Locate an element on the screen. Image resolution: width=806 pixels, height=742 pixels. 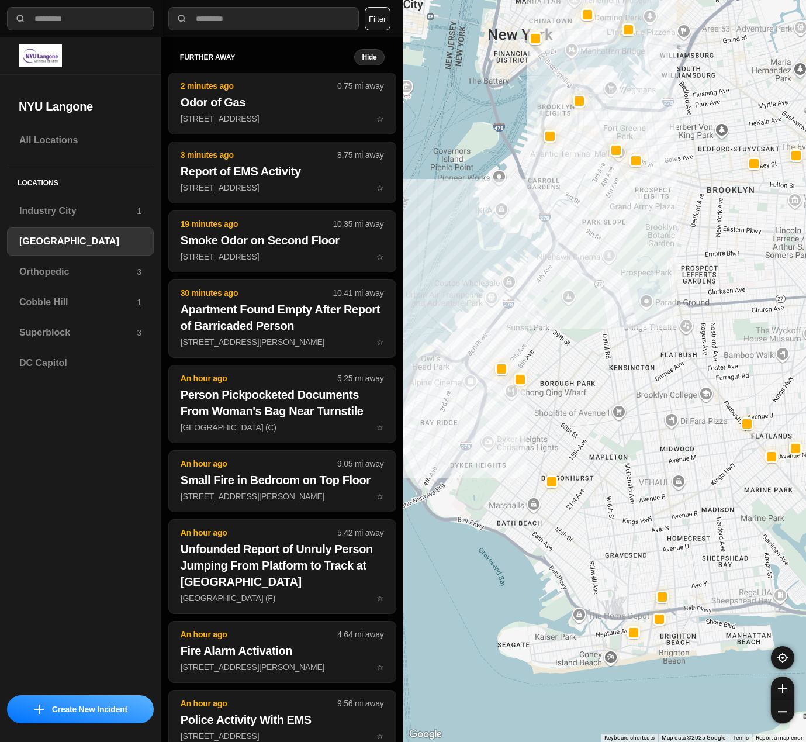
p: 9.05 mi away is located at coordinates (360, 464).